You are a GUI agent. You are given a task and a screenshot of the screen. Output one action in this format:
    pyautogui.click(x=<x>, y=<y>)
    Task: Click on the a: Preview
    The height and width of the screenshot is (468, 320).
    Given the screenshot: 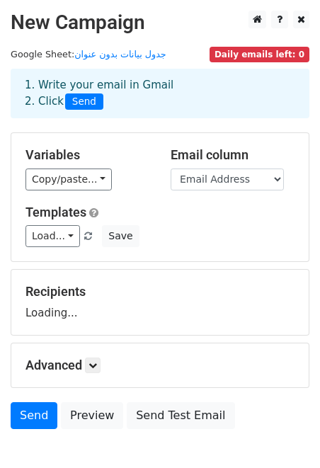 What is the action you would take?
    pyautogui.click(x=92, y=415)
    